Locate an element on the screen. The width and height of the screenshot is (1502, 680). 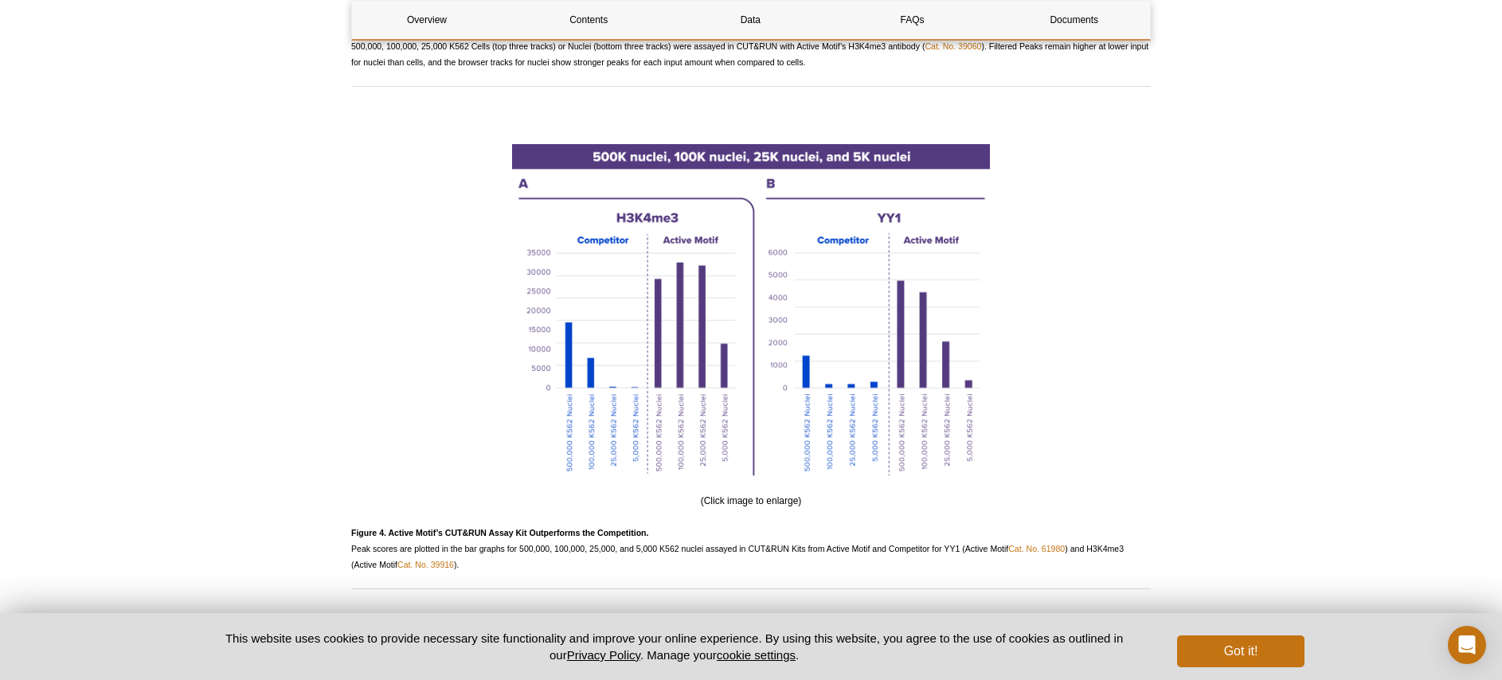
div: Open Intercom Messenger is located at coordinates (1467, 645).